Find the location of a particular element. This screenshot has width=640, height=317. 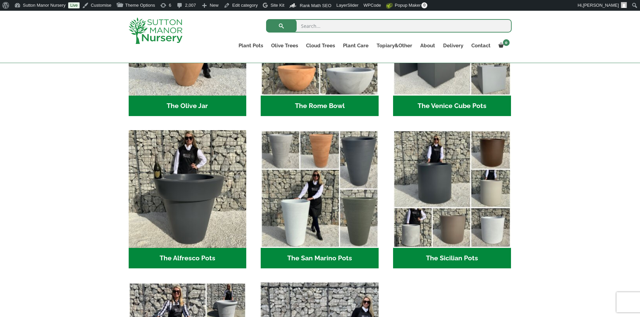

a: 0 is located at coordinates (503, 46).